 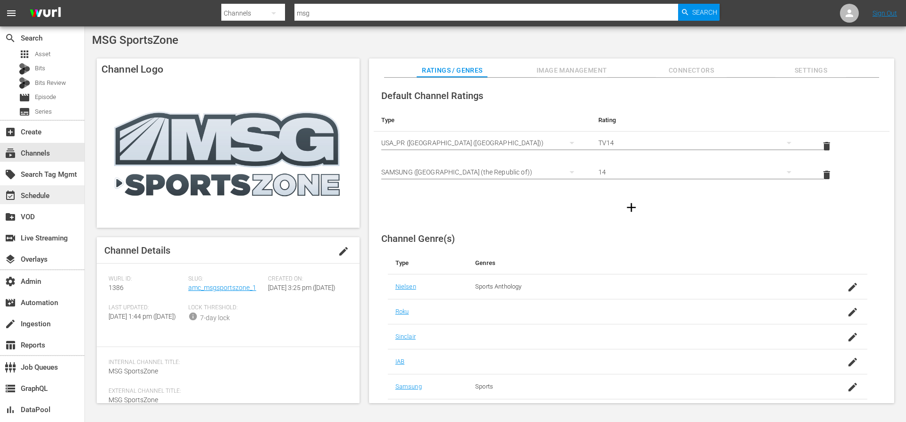 What do you see at coordinates (408, 386) in the screenshot?
I see `a: Samsung` at bounding box center [408, 386].